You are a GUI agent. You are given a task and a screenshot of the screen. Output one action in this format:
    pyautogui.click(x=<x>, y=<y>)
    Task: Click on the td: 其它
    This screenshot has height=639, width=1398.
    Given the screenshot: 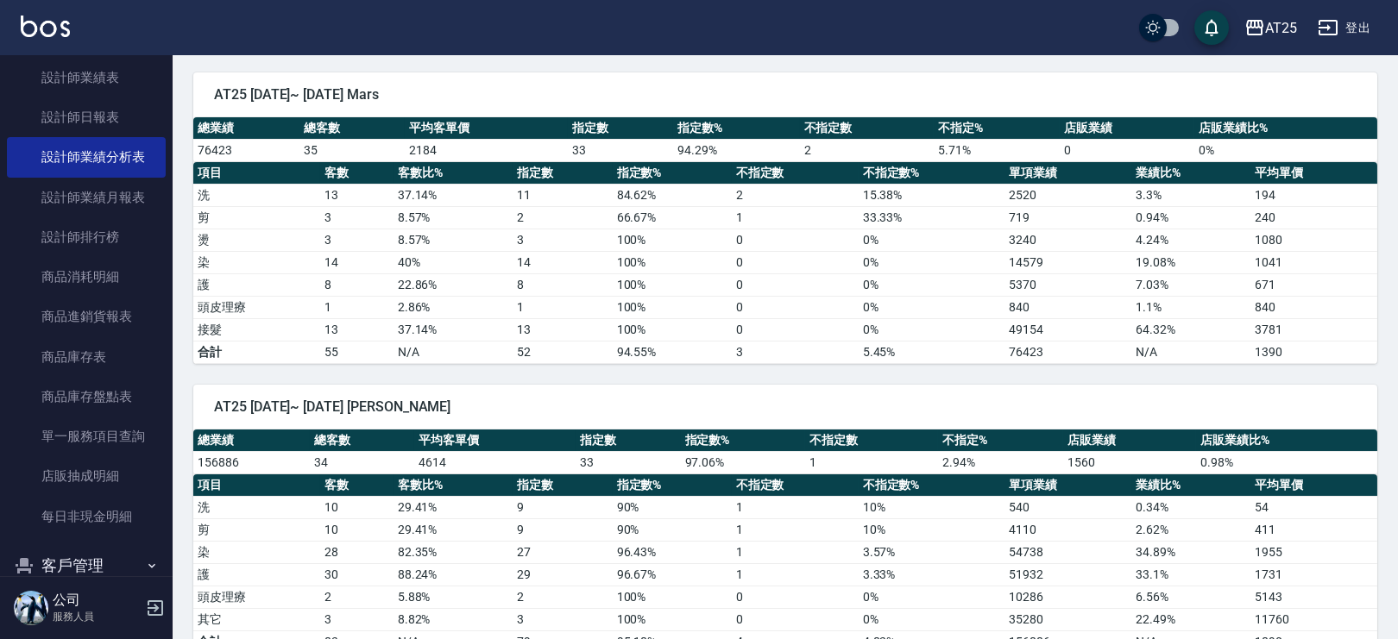 What is the action you would take?
    pyautogui.click(x=256, y=620)
    